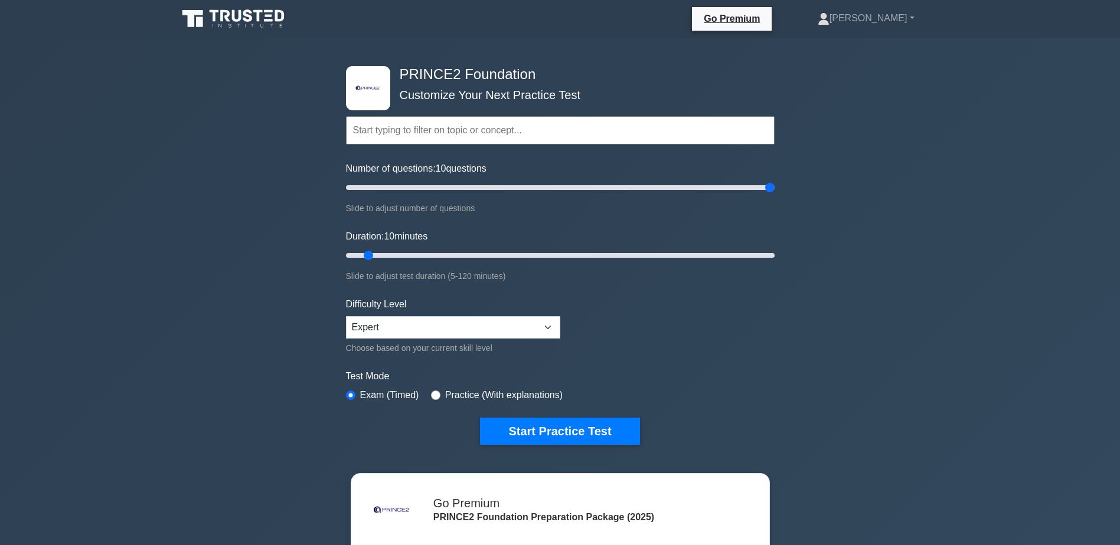 This screenshot has width=1120, height=545. What do you see at coordinates (731, 18) in the screenshot?
I see `a: Go Premium` at bounding box center [731, 18].